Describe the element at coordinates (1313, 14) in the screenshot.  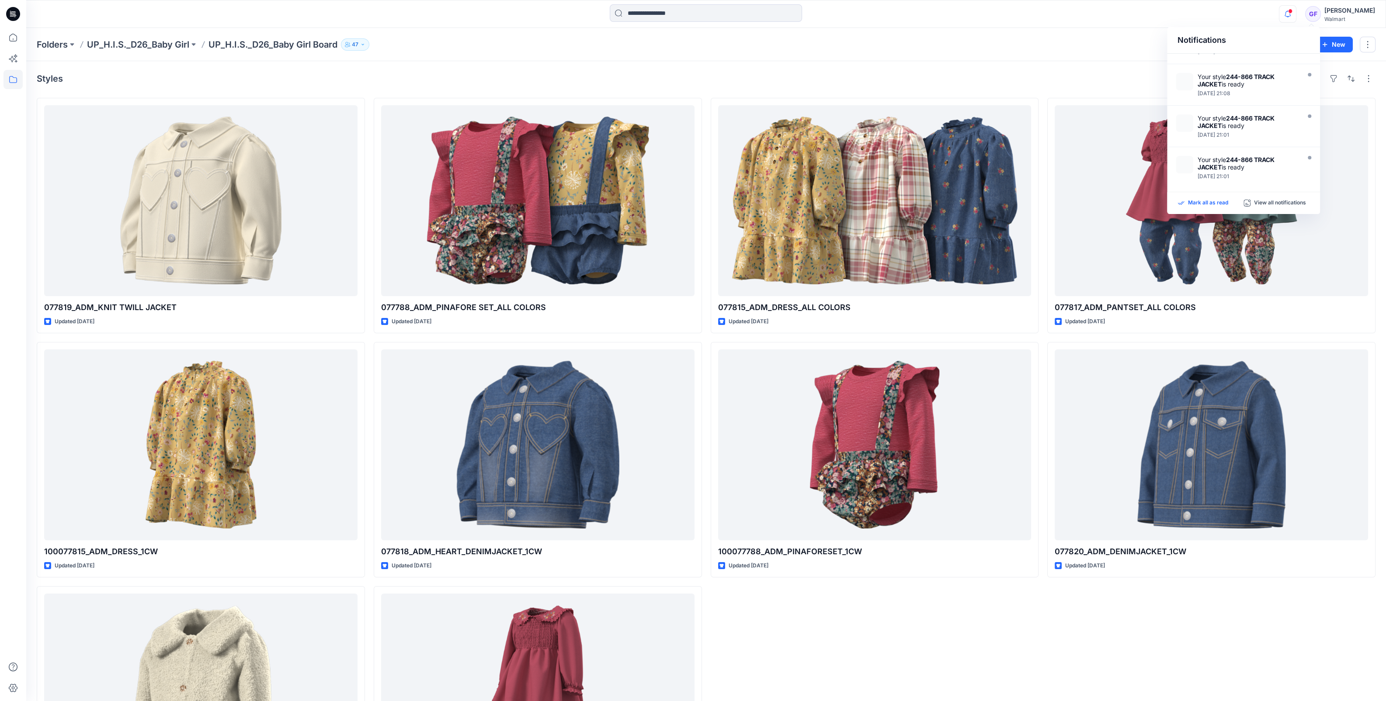
I see `div: GF` at that location.